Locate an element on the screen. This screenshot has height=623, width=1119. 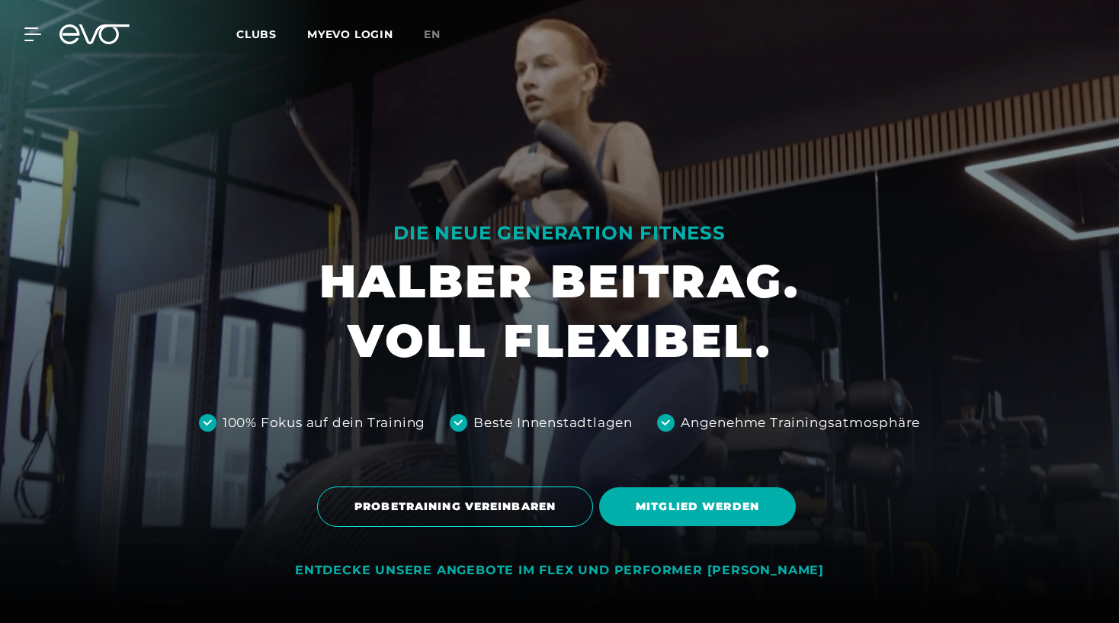
span: PROBETRAINING VEREINBAREN is located at coordinates (455, 506).